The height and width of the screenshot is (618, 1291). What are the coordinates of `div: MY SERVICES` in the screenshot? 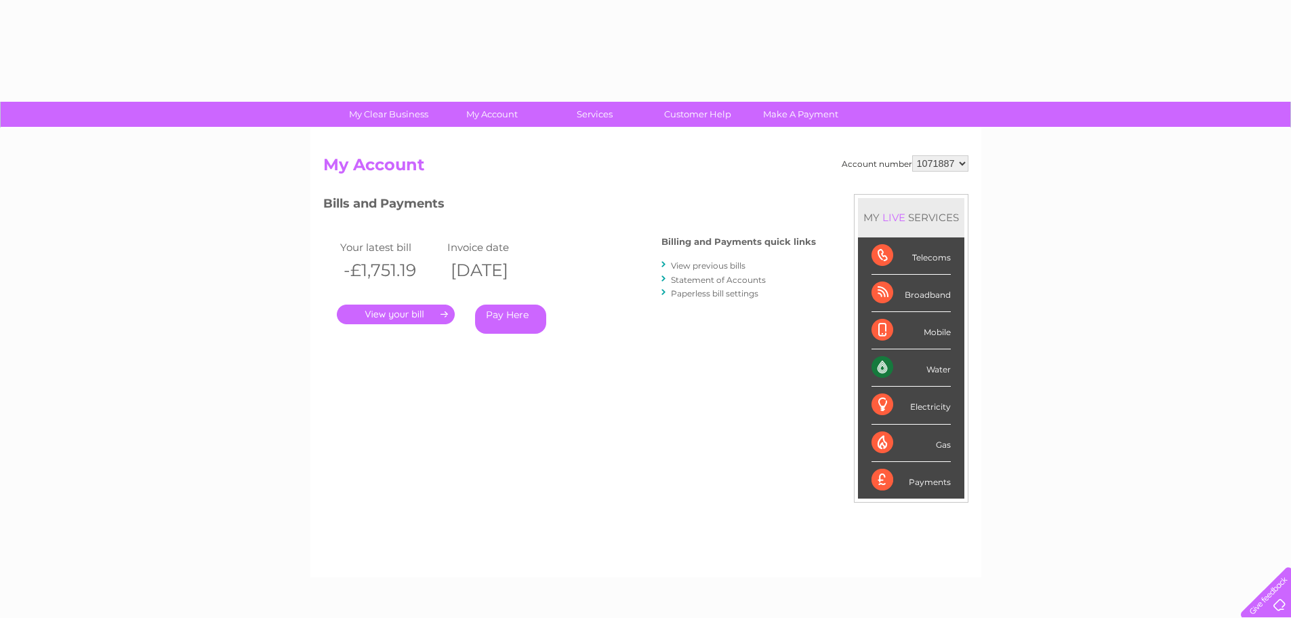 It's located at (911, 217).